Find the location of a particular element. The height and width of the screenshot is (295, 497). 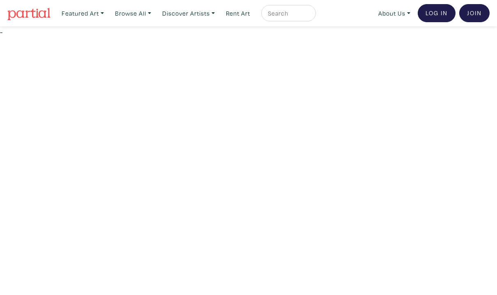

a: Join is located at coordinates (475, 13).